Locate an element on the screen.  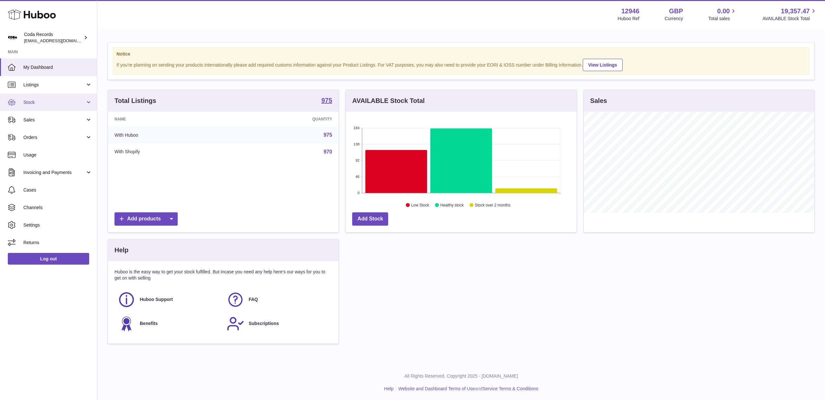
a: Subscriptions is located at coordinates (278, 323).